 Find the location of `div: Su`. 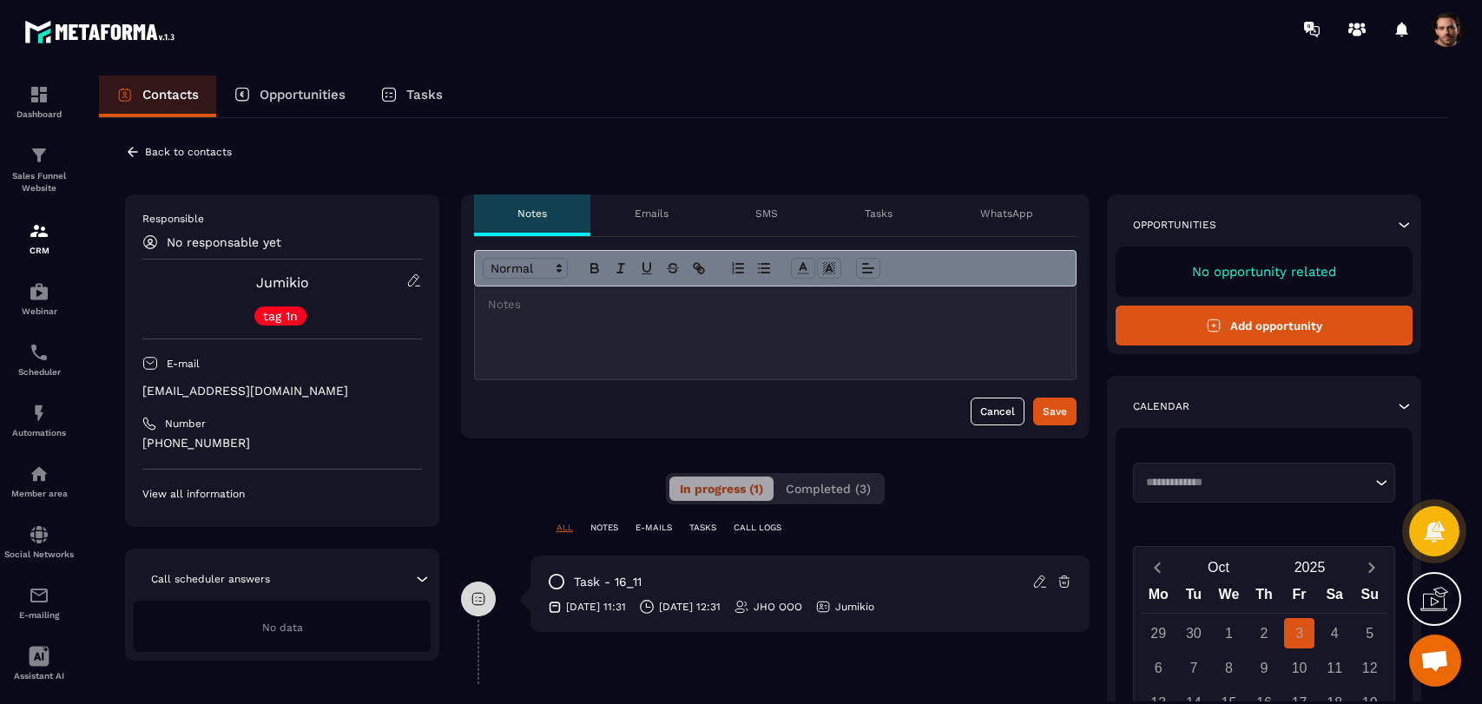

div: Su is located at coordinates (1369, 597).